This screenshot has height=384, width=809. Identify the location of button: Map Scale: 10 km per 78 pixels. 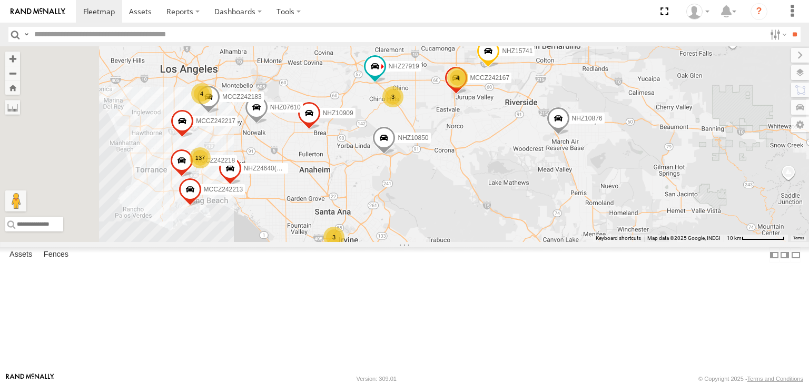
(756, 239).